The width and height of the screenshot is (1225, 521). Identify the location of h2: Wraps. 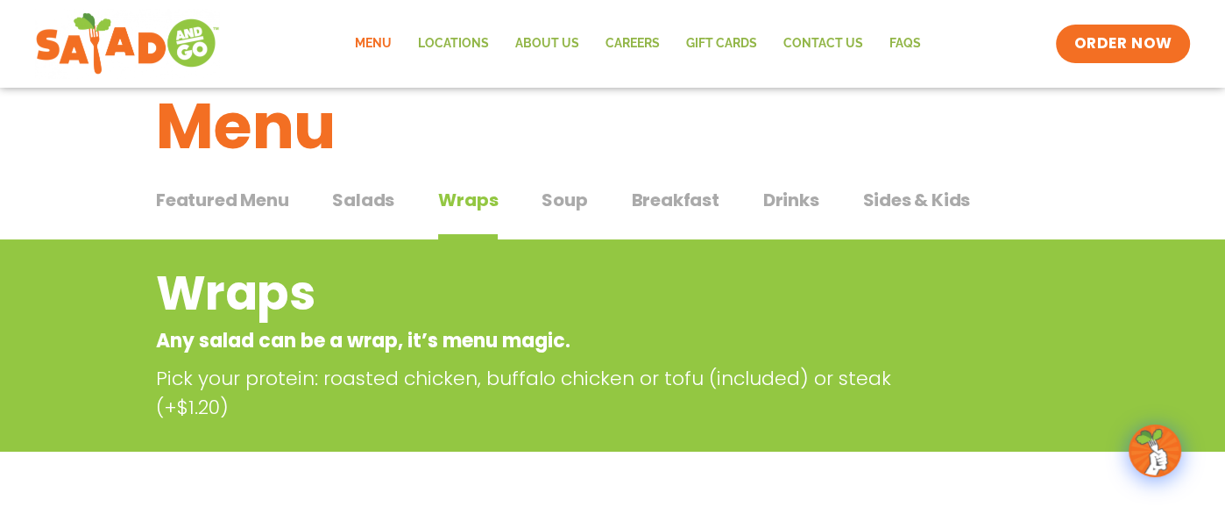
(542, 293).